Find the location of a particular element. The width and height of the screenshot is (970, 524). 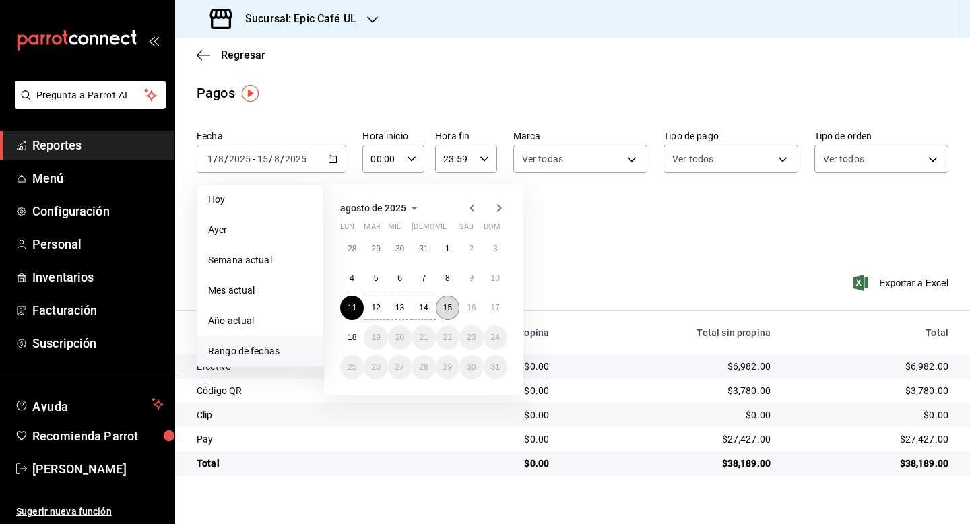

div: Pay is located at coordinates (308, 439).